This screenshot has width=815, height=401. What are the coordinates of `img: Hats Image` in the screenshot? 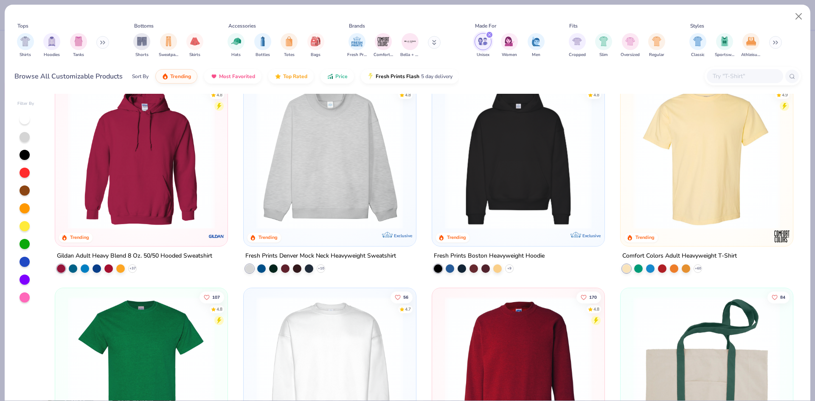 It's located at (236, 41).